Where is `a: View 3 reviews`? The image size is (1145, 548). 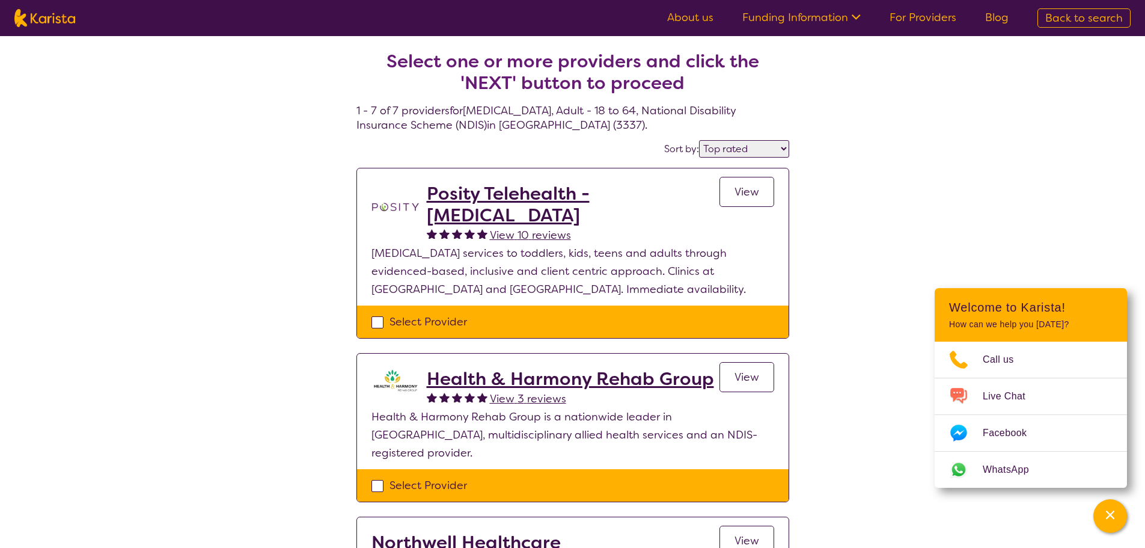
a: View 3 reviews is located at coordinates (528, 399).